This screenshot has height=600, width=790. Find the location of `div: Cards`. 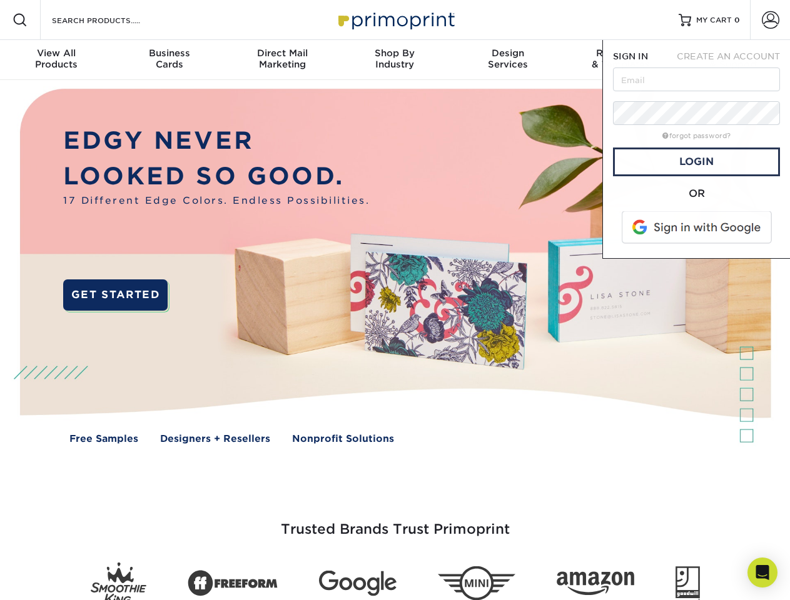

div: Cards is located at coordinates (169, 59).